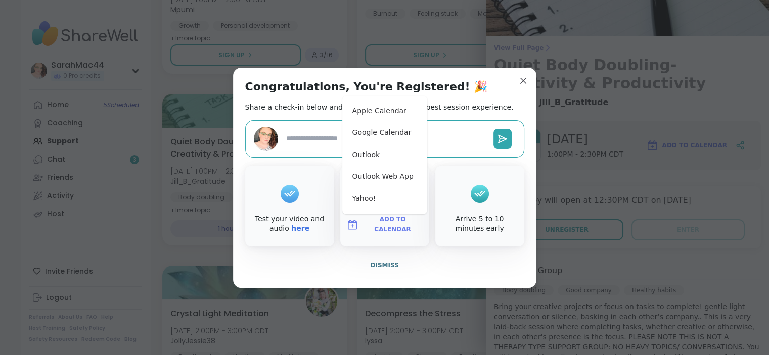 Image resolution: width=769 pixels, height=355 pixels. I want to click on span: Add to Calendar, so click(393, 224).